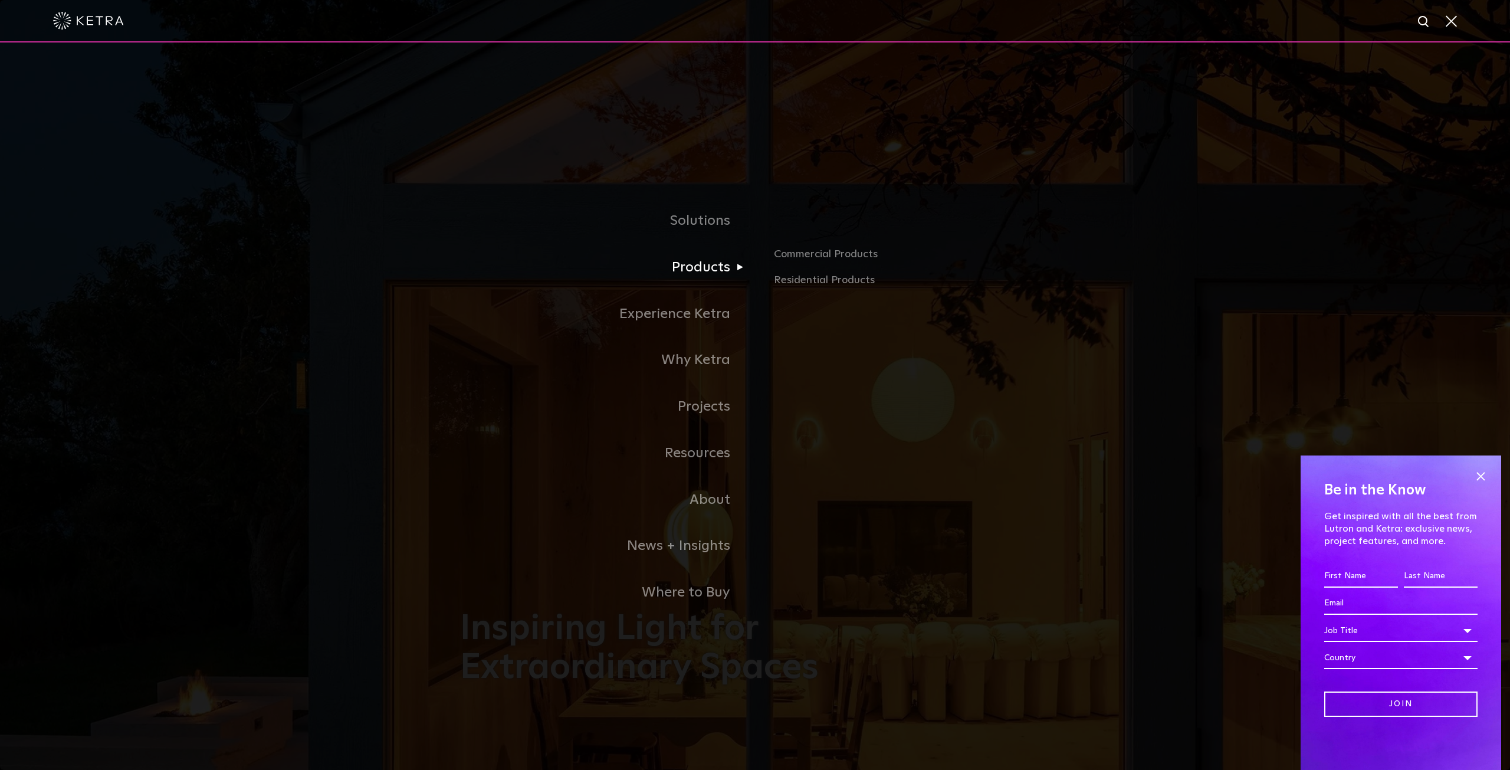 Image resolution: width=1510 pixels, height=770 pixels. What do you see at coordinates (1401, 490) in the screenshot?
I see `h4: Be in the Know` at bounding box center [1401, 490].